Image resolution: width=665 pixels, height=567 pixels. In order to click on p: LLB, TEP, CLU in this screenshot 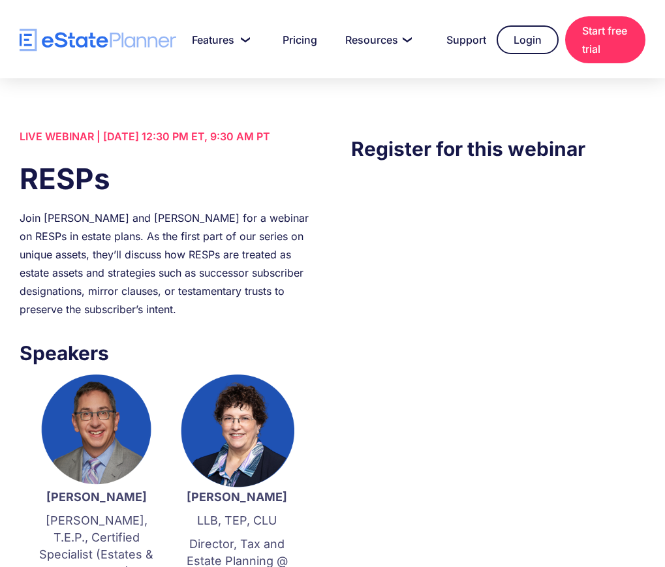, I will do `click(236, 521)`.